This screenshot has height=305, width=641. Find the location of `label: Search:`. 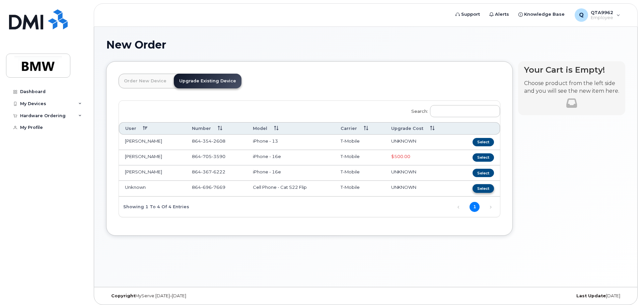

label: Search: is located at coordinates (454, 110).